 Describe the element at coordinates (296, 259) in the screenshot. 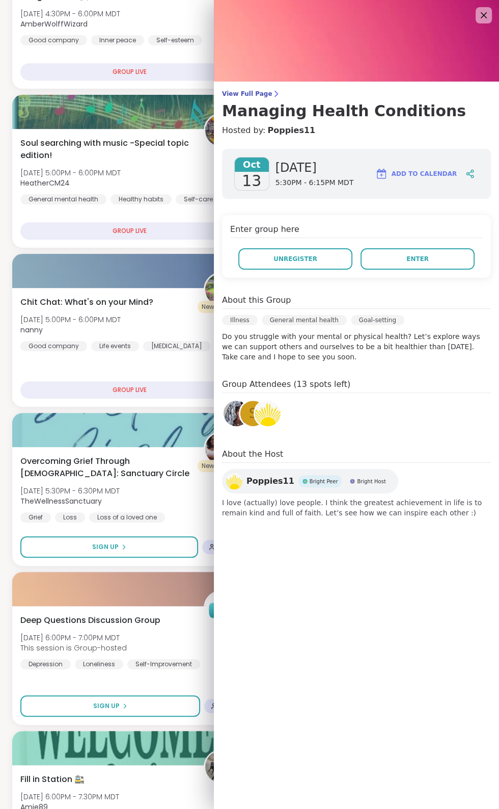

I see `span: Unregister` at that location.